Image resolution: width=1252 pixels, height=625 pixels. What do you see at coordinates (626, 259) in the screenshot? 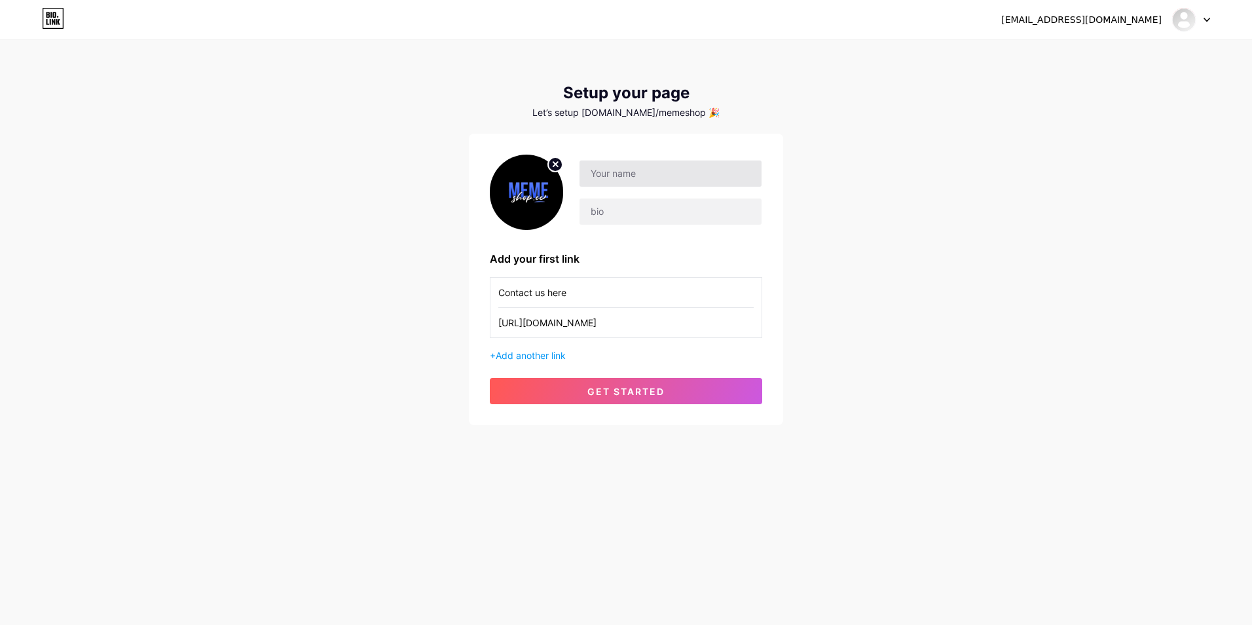
I see `div: Add your first link` at bounding box center [626, 259].